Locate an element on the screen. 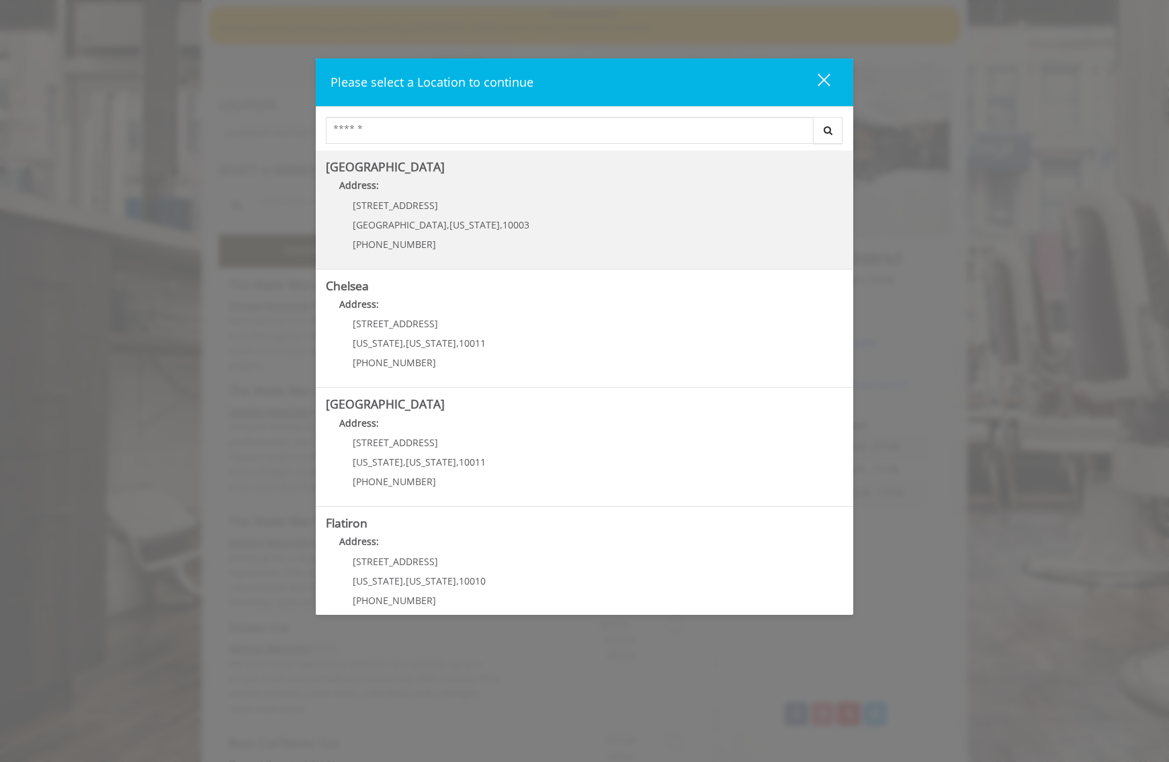  b: Flatiron is located at coordinates (347, 523).